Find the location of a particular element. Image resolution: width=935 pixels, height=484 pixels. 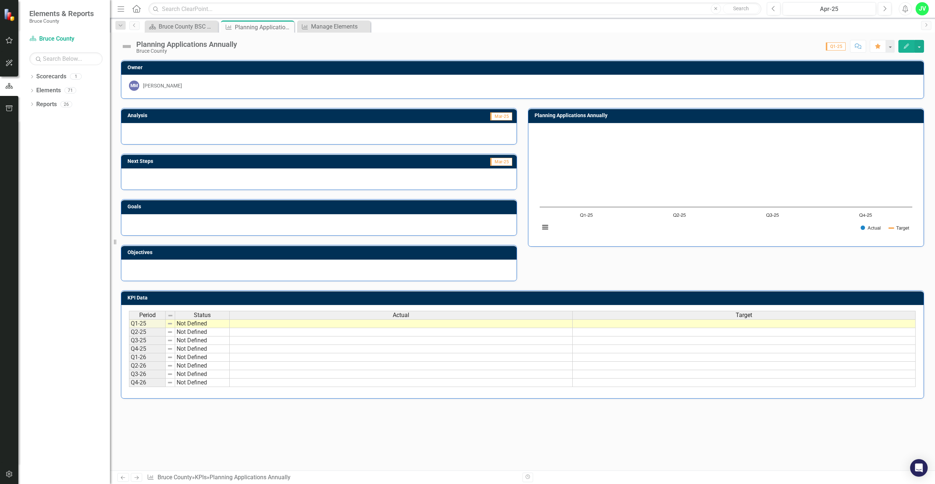

a: Elements is located at coordinates (48, 90).